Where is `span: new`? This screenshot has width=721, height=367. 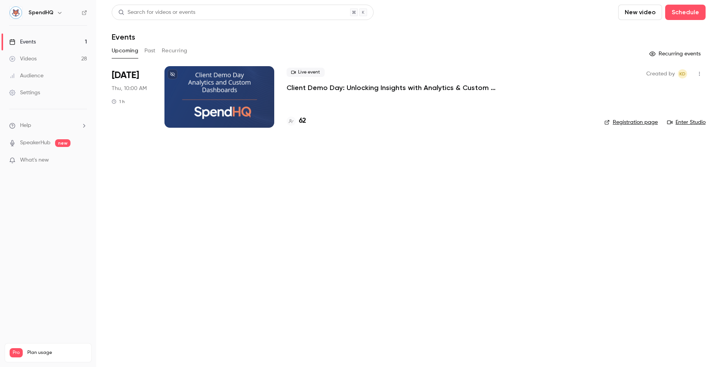 span: new is located at coordinates (63, 143).